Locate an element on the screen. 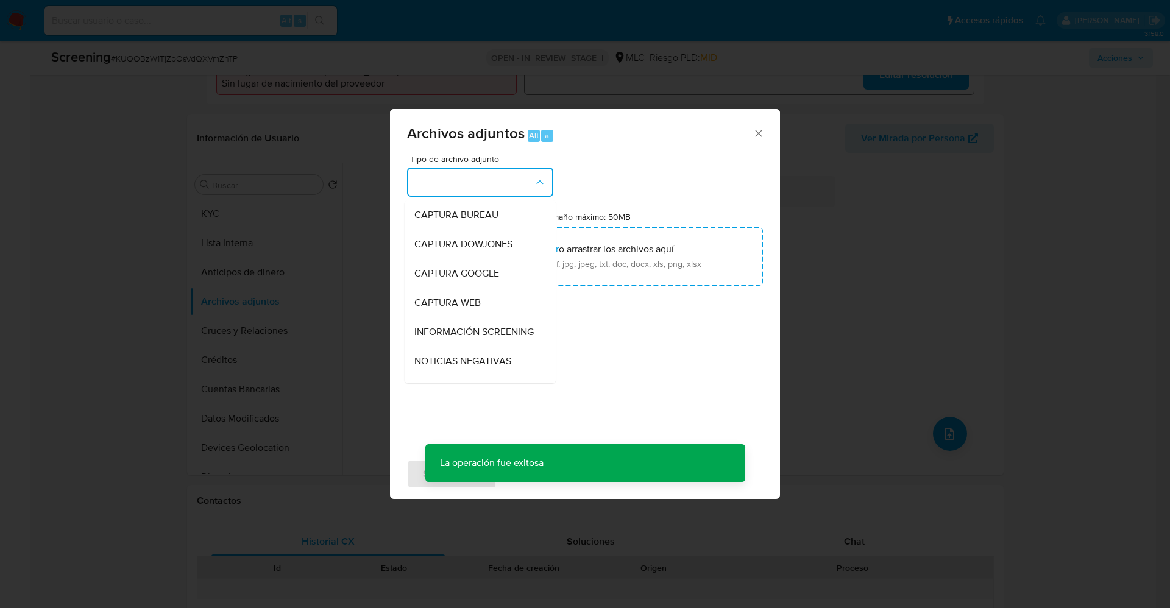 This screenshot has width=1170, height=608. span: Alt is located at coordinates (534, 135).